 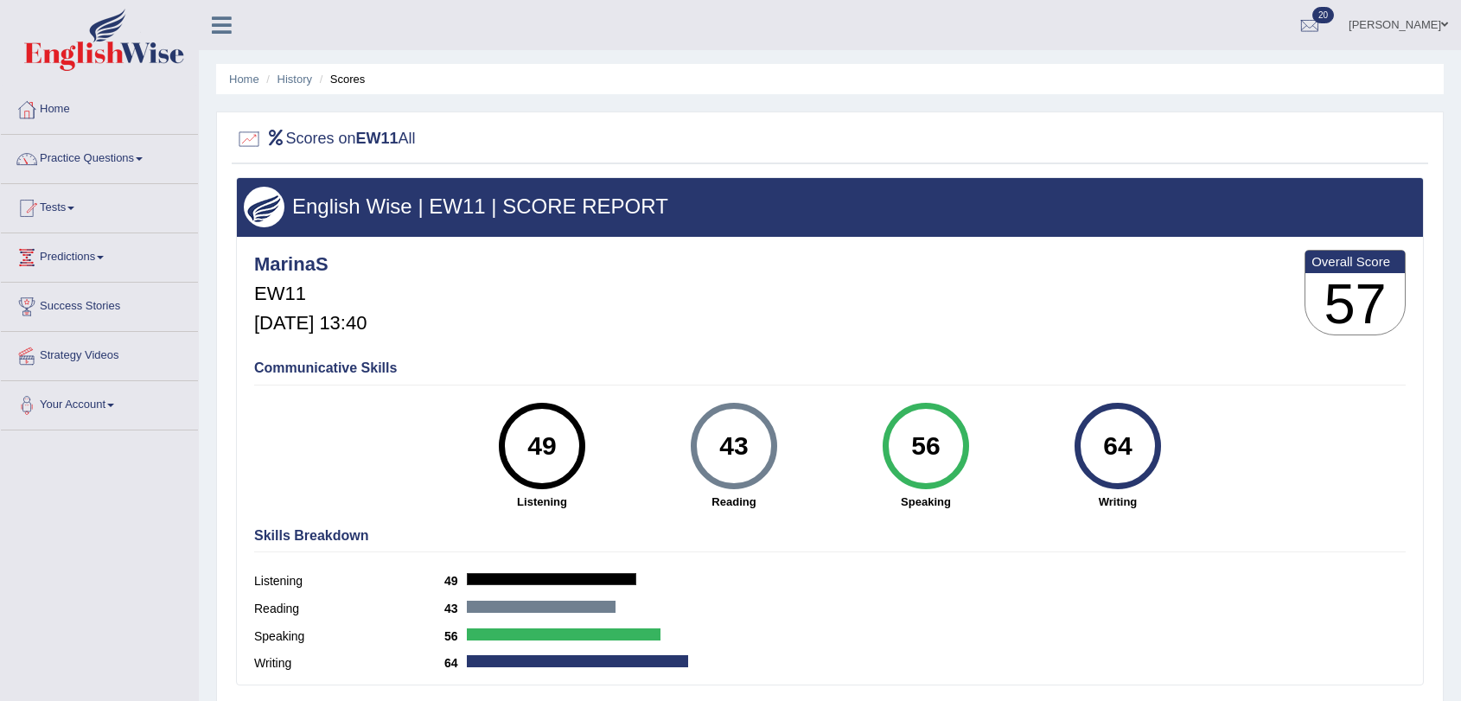 I want to click on h3: 57, so click(x=1354, y=304).